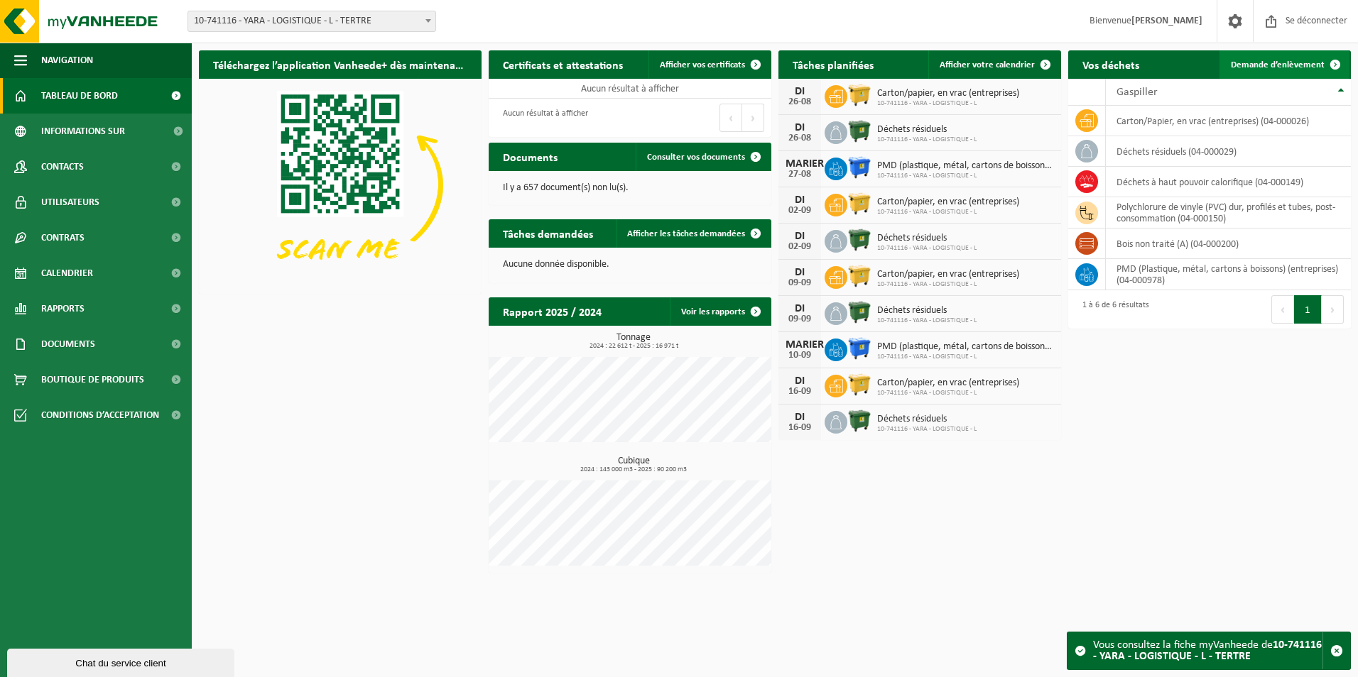  I want to click on div: 10-09, so click(800, 356).